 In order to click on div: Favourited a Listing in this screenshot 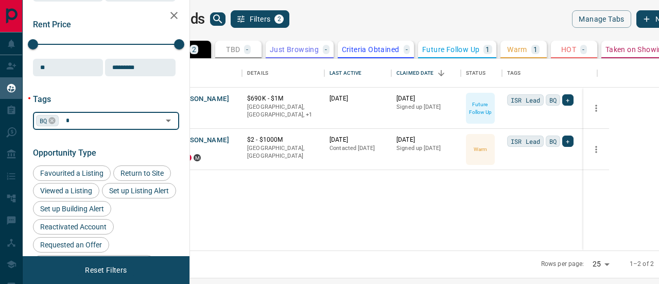, I will do `click(72, 173)`.